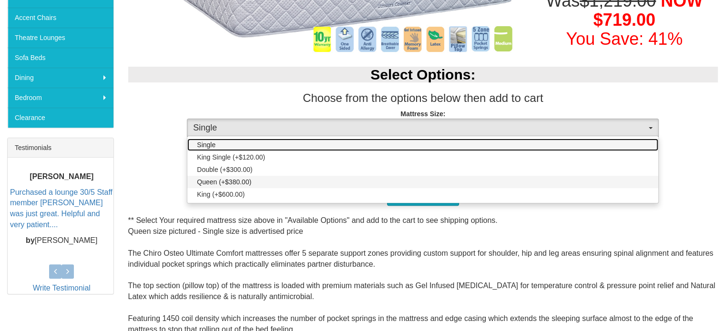 This screenshot has width=725, height=331. I want to click on a: Write Testimonial, so click(61, 288).